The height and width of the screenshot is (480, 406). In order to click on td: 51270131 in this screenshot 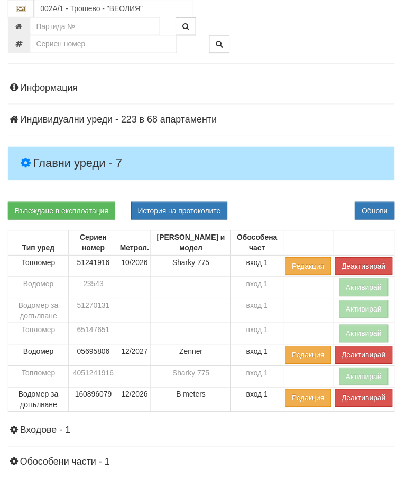, I will do `click(94, 313)`.